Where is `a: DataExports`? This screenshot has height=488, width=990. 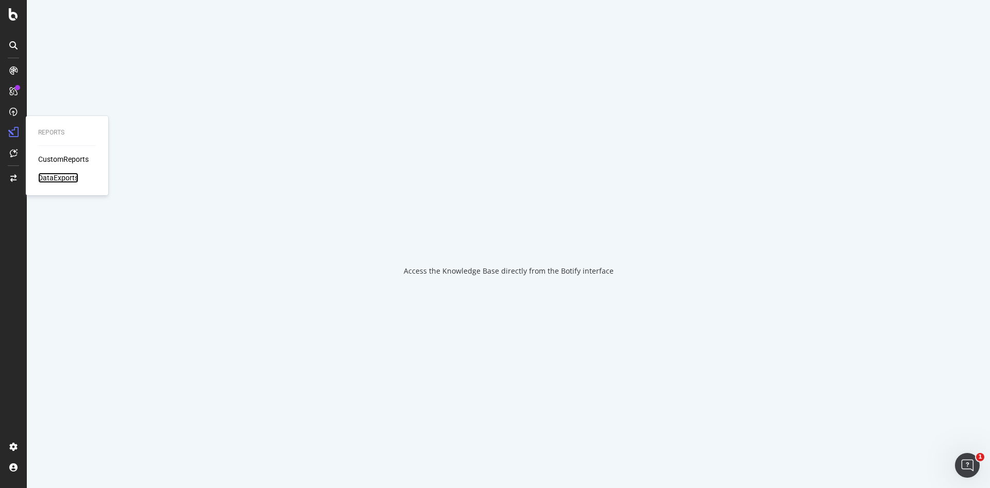 a: DataExports is located at coordinates (58, 178).